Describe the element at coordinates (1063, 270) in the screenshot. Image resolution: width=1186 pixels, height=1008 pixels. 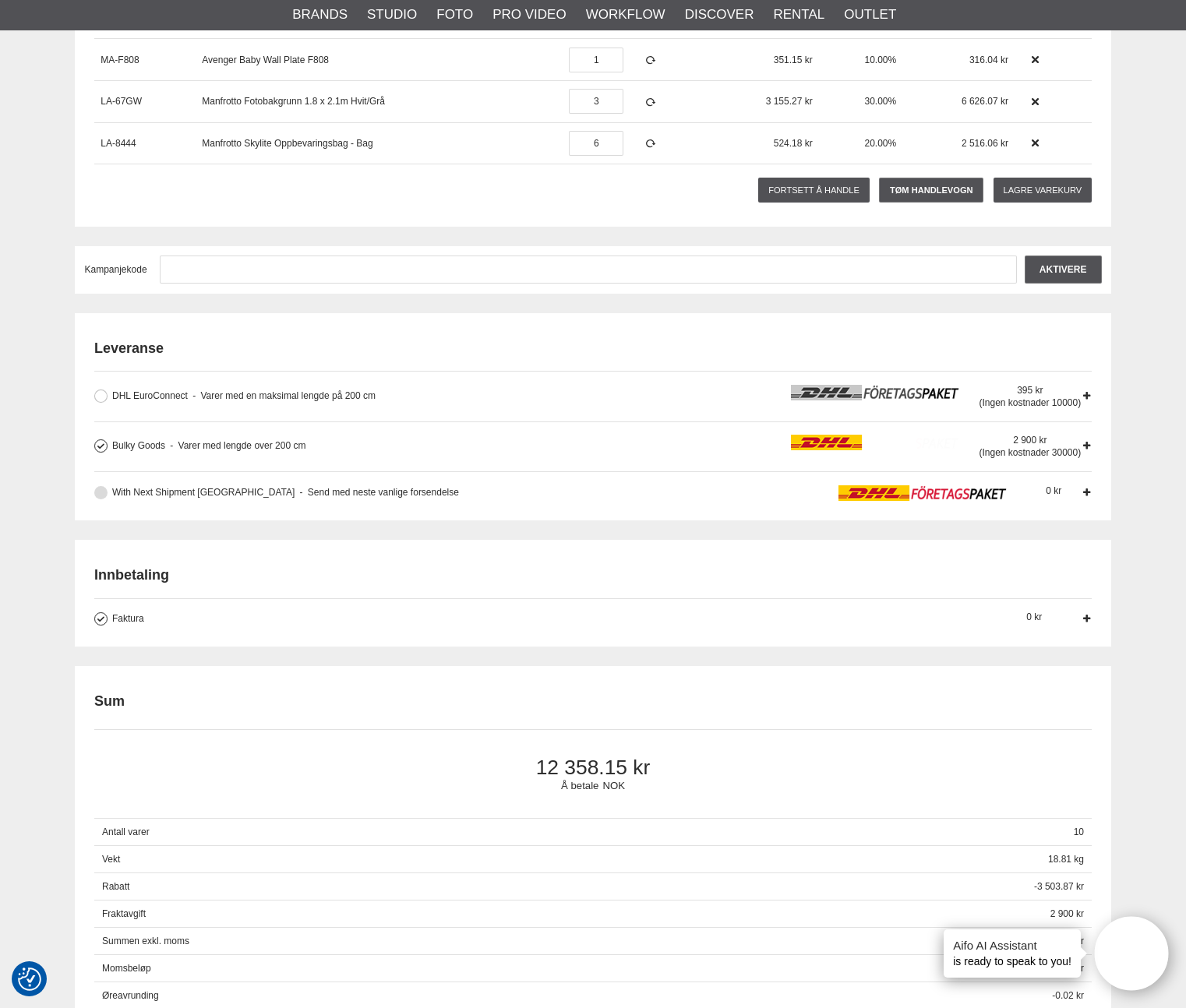
I see `input: Aktivere` at that location.